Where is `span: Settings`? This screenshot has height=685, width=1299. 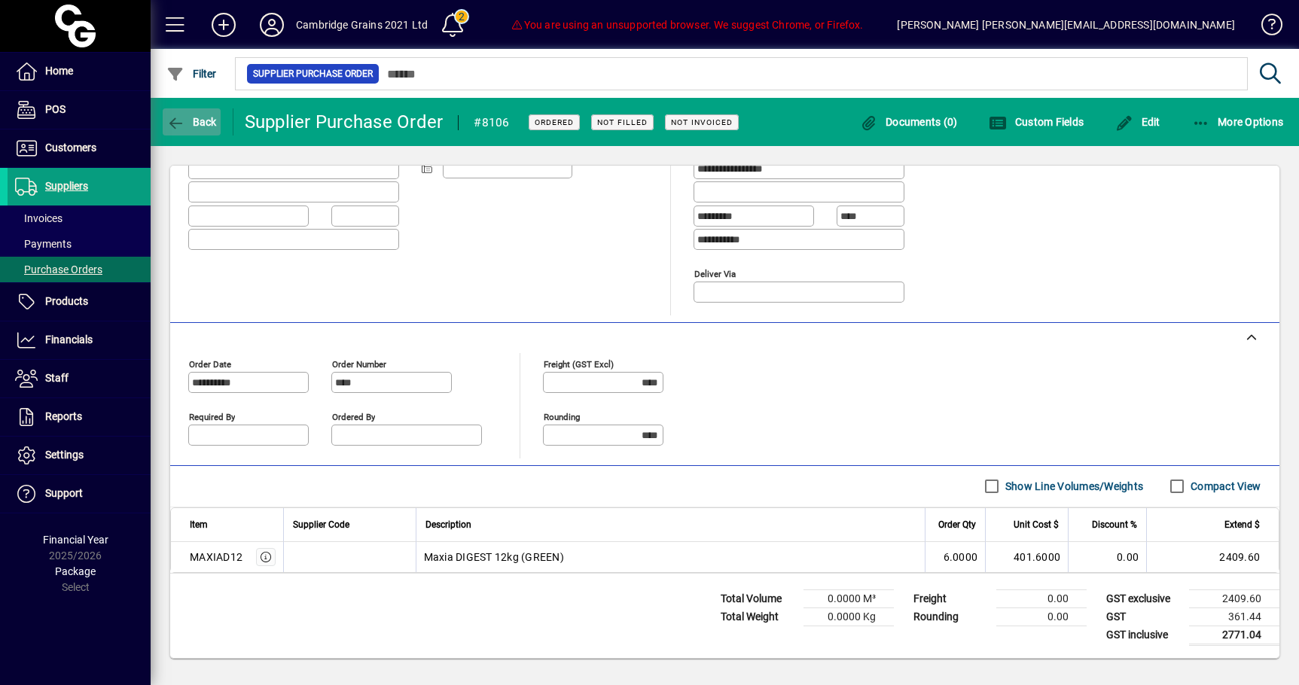 span: Settings is located at coordinates (64, 455).